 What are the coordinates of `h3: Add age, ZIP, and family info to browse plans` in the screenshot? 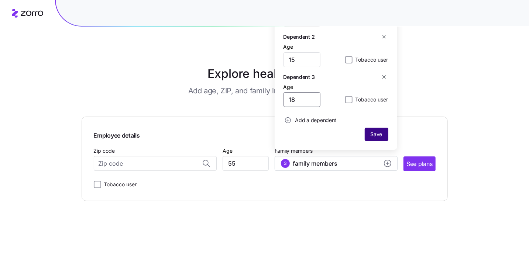 It's located at (264, 91).